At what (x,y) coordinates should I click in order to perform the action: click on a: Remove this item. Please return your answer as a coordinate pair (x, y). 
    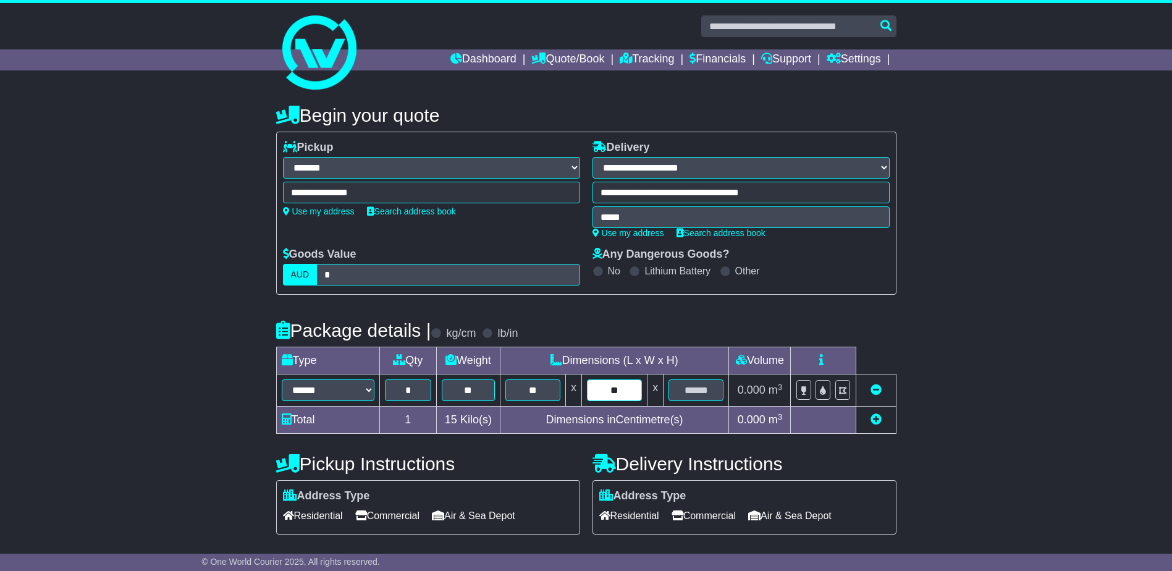
    Looking at the image, I should click on (876, 390).